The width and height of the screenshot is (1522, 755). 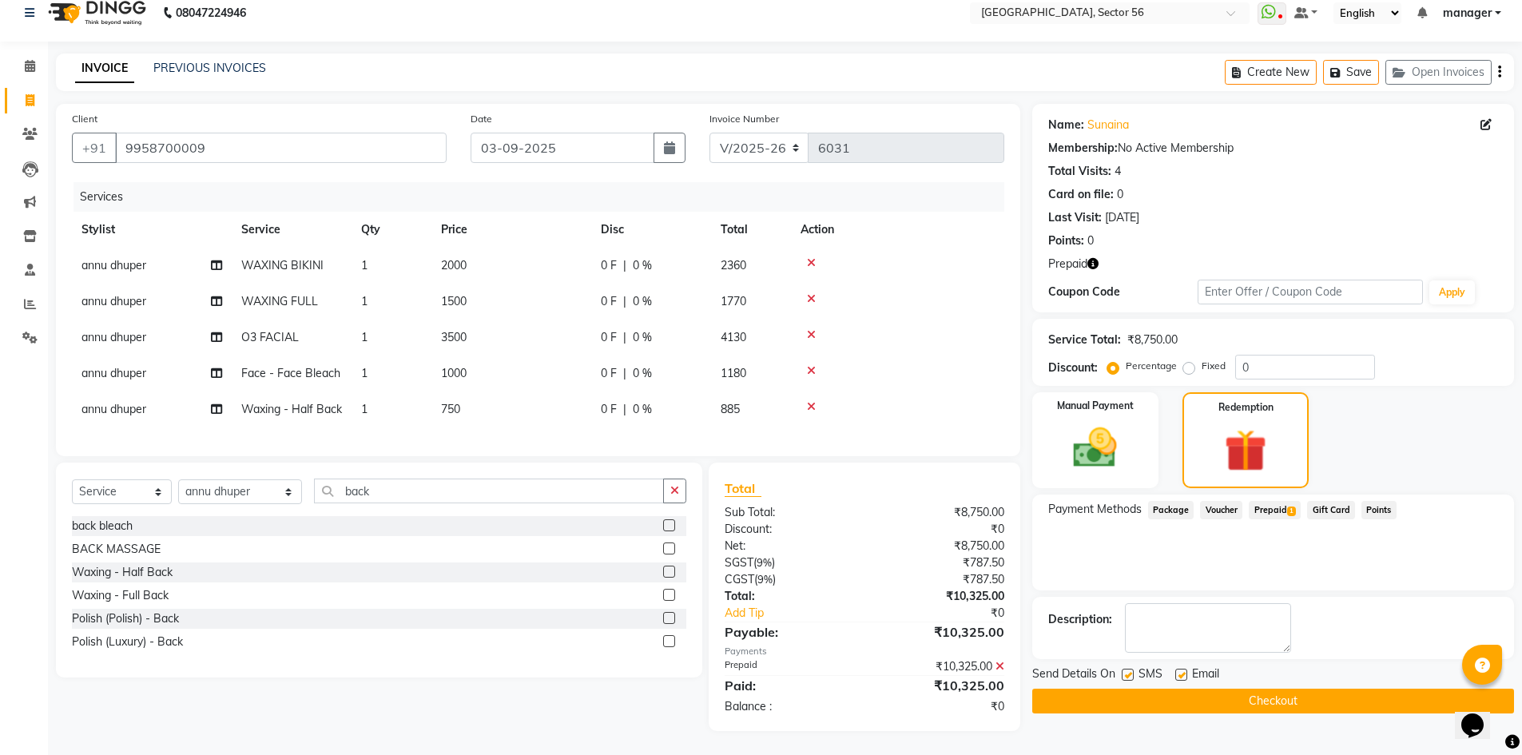 What do you see at coordinates (1075, 217) in the screenshot?
I see `div: Last Visit:` at bounding box center [1075, 217].